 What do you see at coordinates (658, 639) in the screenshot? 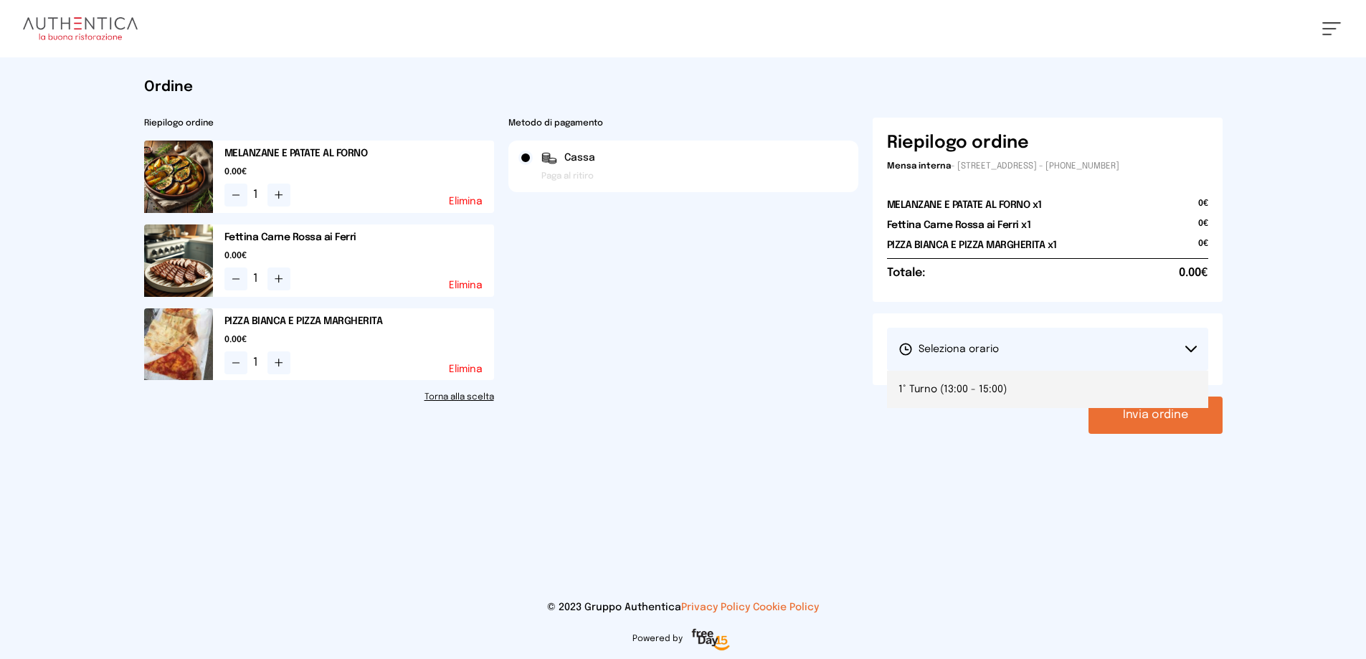
I see `span: Powered by` at bounding box center [658, 639].